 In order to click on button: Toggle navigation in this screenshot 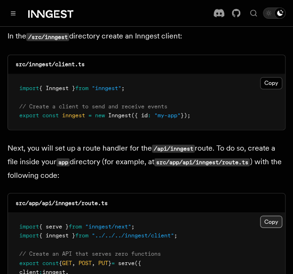, I will do `click(13, 13)`.